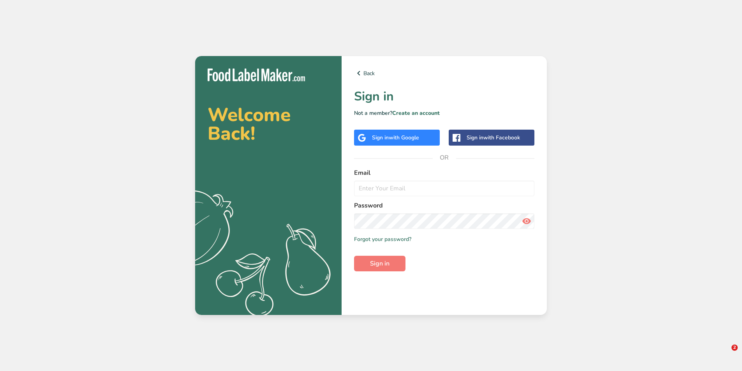  What do you see at coordinates (404, 137) in the screenshot?
I see `span: with Google` at bounding box center [404, 137].